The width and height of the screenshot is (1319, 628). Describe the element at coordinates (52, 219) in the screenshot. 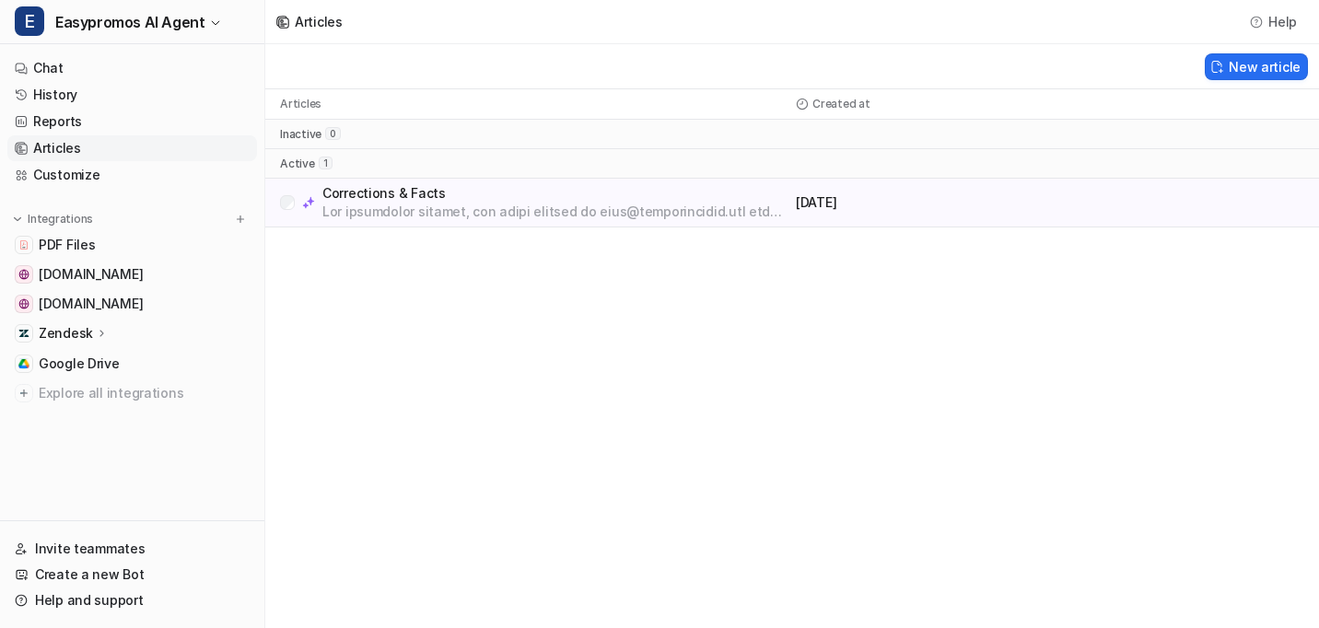

I see `button: Integrations` at that location.